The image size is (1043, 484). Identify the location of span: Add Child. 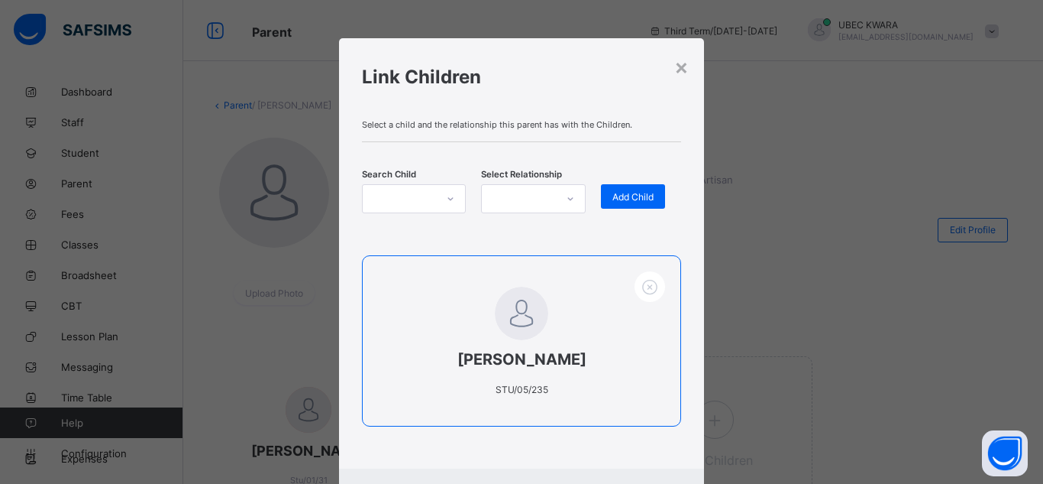
(633, 196).